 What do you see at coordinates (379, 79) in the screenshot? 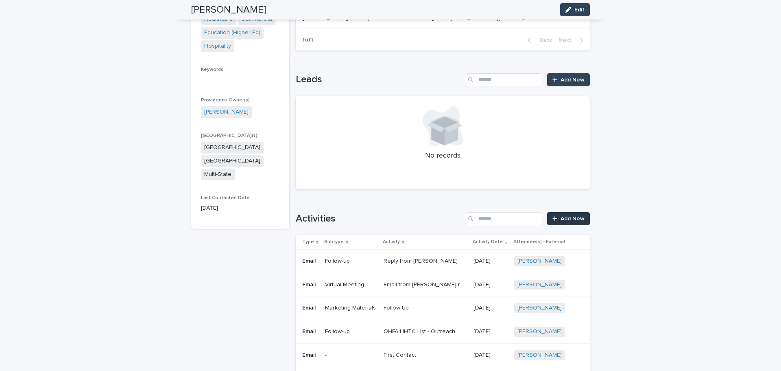
I see `h1: Leads` at bounding box center [379, 79].